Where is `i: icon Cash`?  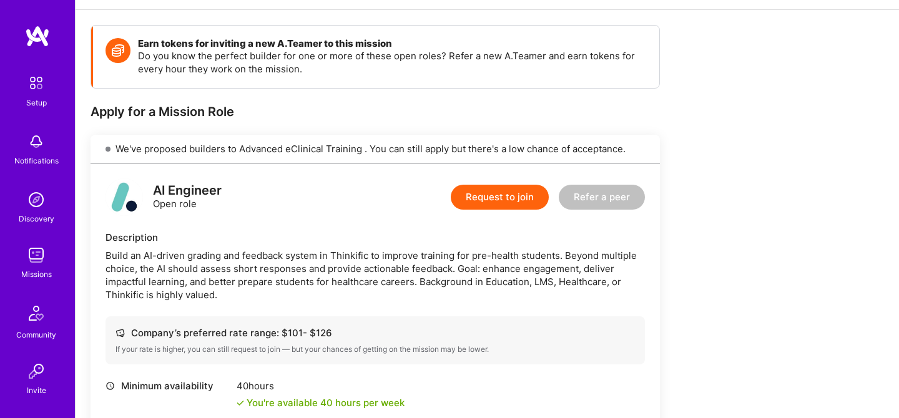
i: icon Cash is located at coordinates (120, 333).